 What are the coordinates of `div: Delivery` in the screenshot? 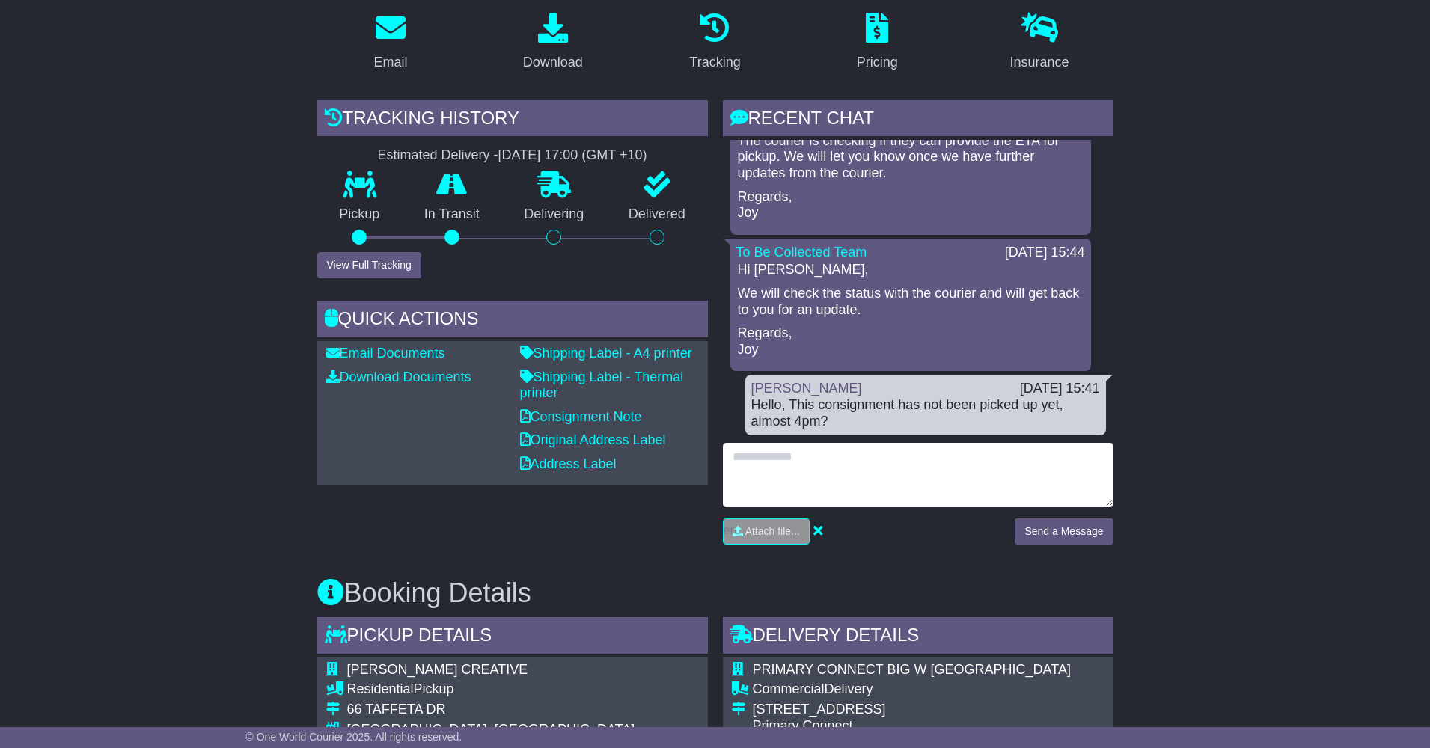 It's located at (922, 690).